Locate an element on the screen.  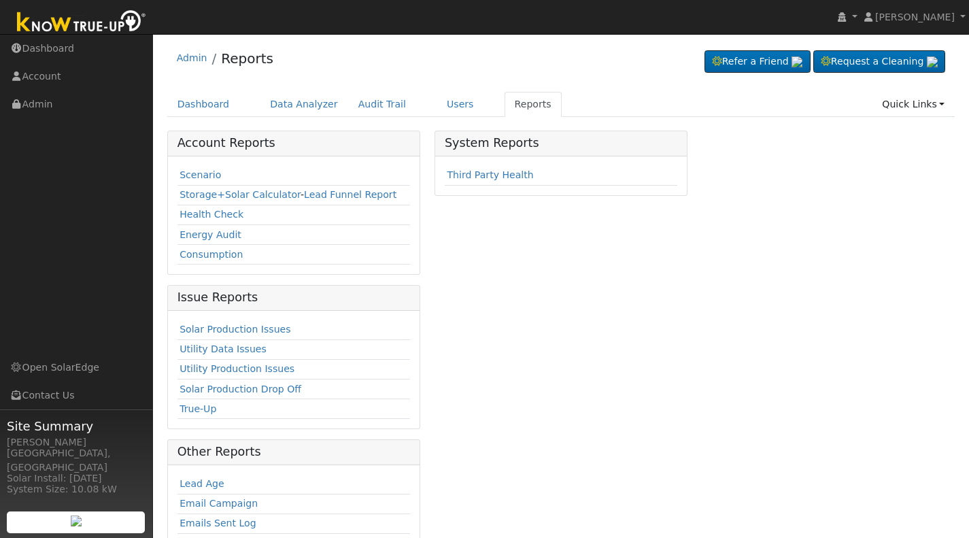
h5: Issue Reports is located at coordinates (294, 297).